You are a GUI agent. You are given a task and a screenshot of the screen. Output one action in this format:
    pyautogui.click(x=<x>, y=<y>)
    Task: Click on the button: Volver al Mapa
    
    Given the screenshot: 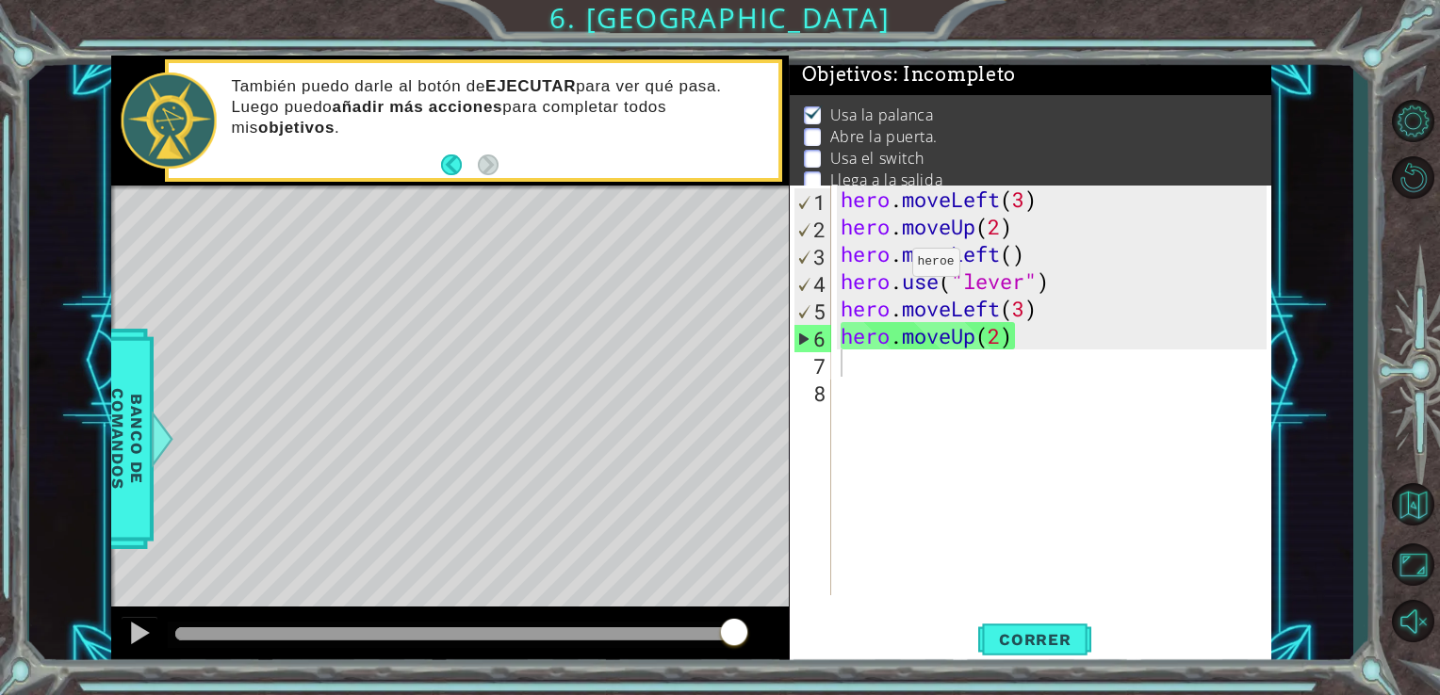 What is the action you would take?
    pyautogui.click(x=1413, y=504)
    